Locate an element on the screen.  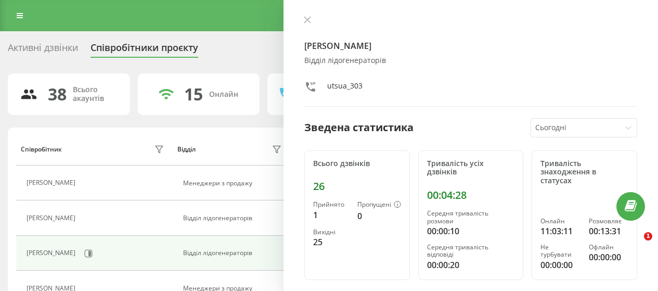
div: 00:04:28 is located at coordinates (471, 195).